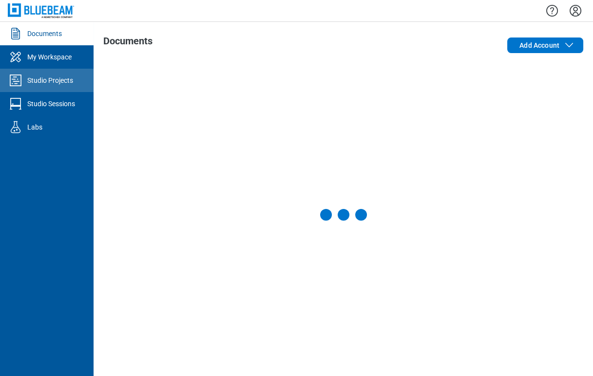 Image resolution: width=593 pixels, height=376 pixels. Describe the element at coordinates (50, 80) in the screenshot. I see `div: Studio Projects` at that location.